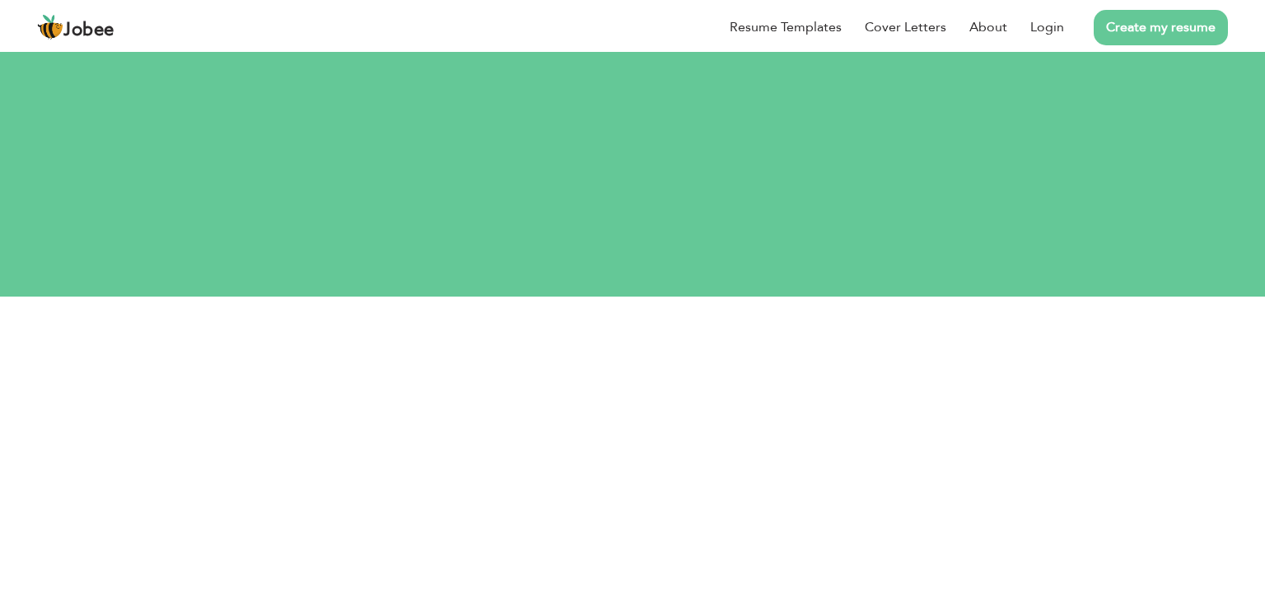  Describe the element at coordinates (988, 27) in the screenshot. I see `a: About` at that location.